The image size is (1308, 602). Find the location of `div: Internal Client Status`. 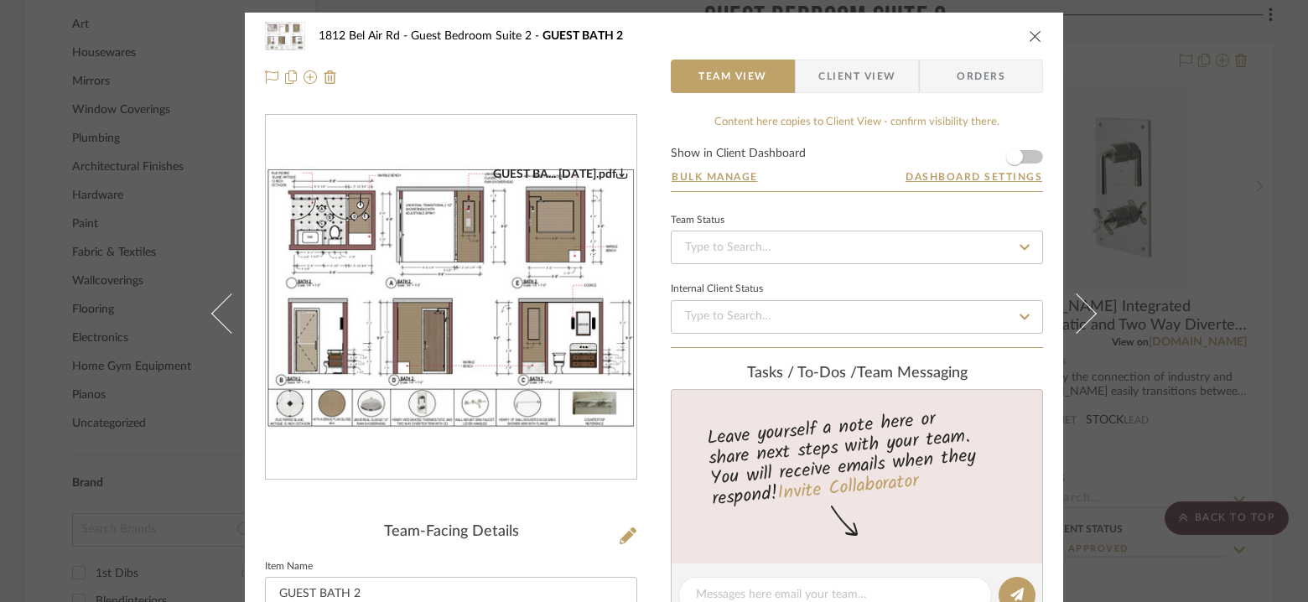

div: Internal Client Status is located at coordinates (717, 289).